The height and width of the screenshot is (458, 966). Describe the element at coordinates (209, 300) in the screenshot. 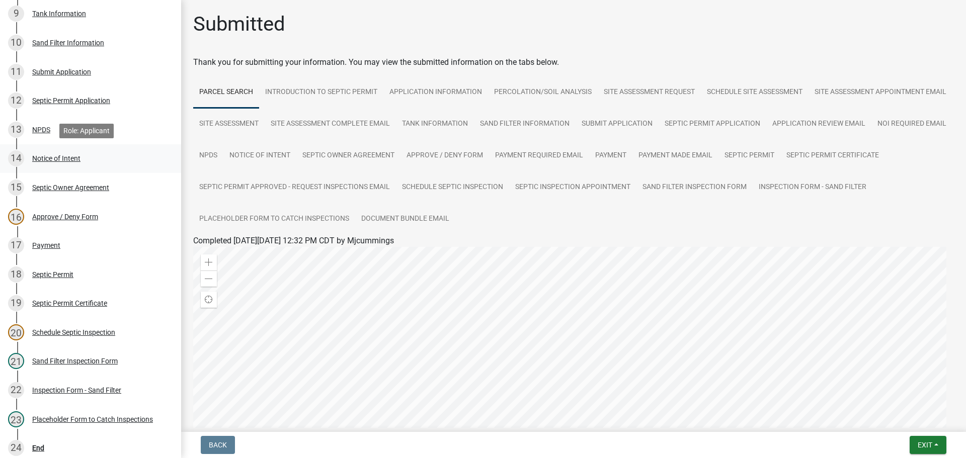

I see `div: Find my location` at that location.